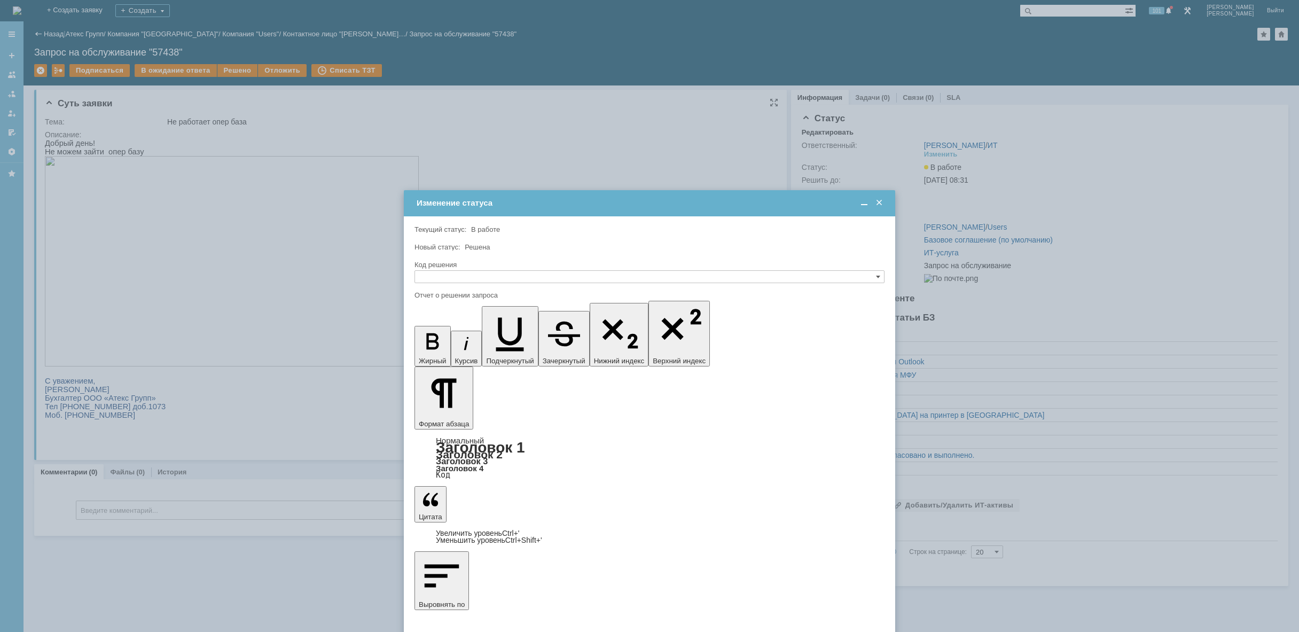 This screenshot has height=632, width=1299. What do you see at coordinates (444, 424) in the screenshot?
I see `span: Формат абзаца` at bounding box center [444, 424].